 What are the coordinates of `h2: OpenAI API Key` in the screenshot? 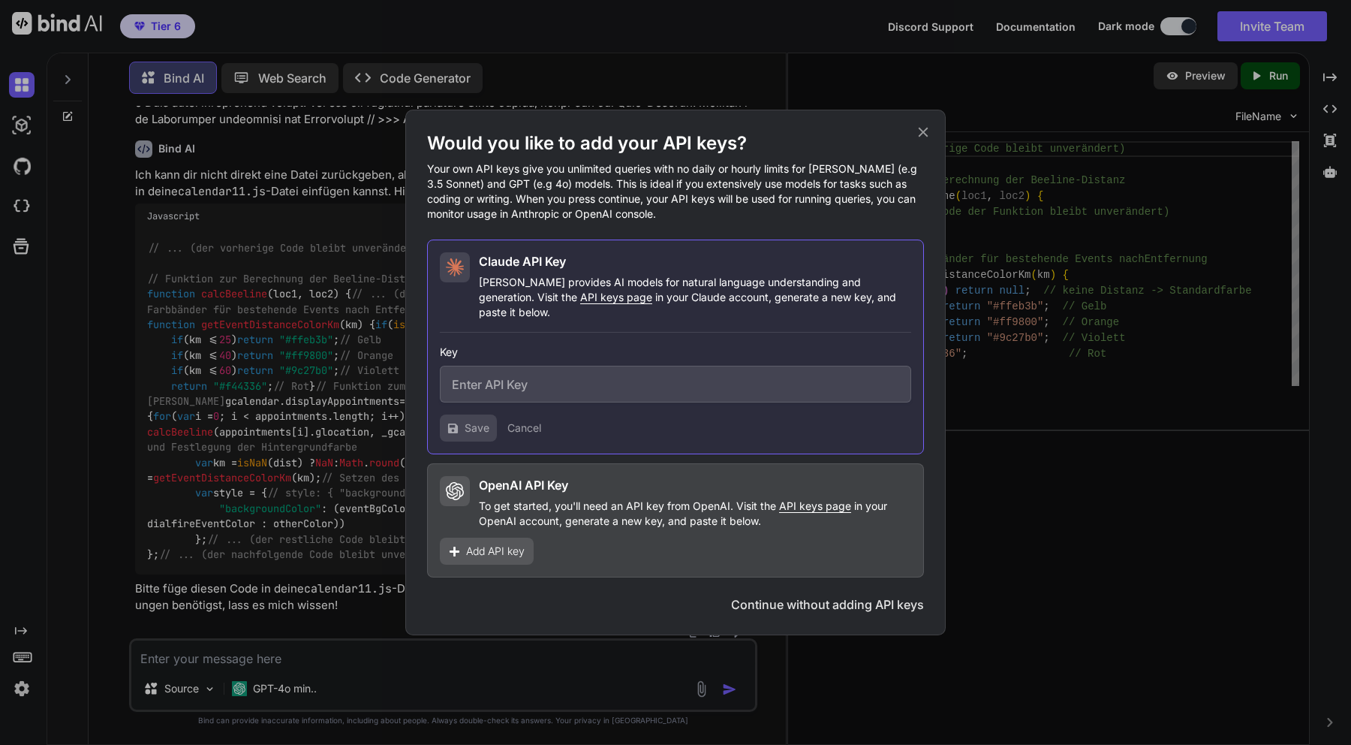 It's located at (523, 485).